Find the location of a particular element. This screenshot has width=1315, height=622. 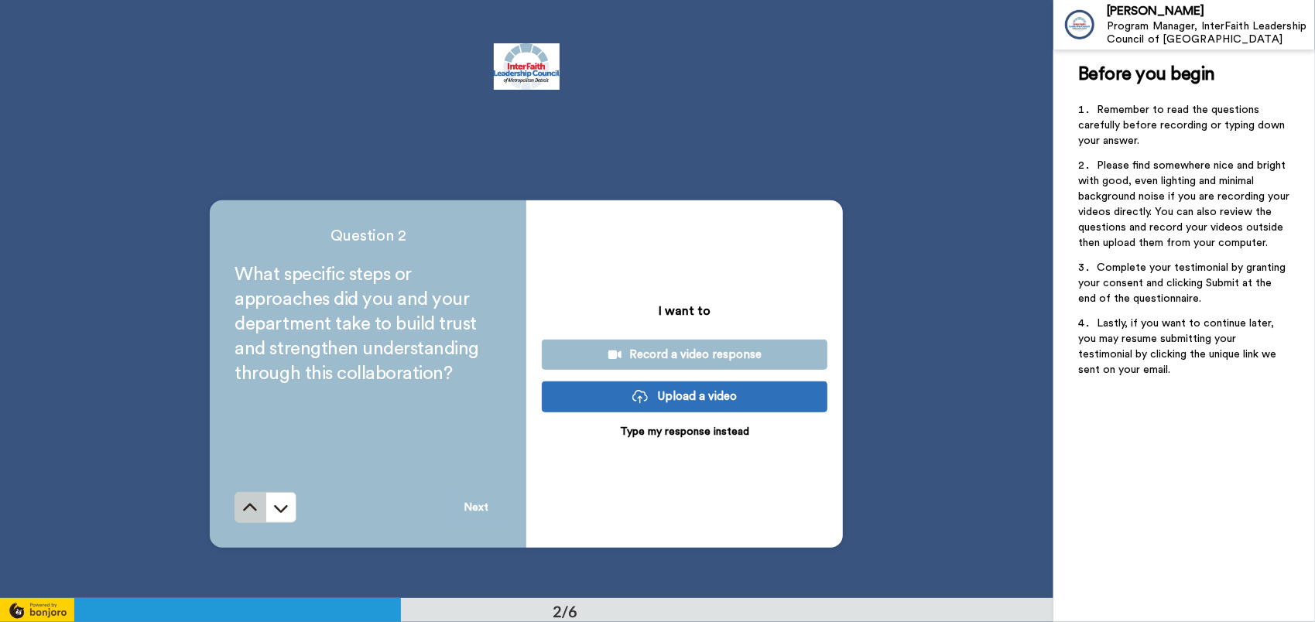

span: Remember to read the questions carefully before recording or typing down your answer. is located at coordinates (1183, 125).